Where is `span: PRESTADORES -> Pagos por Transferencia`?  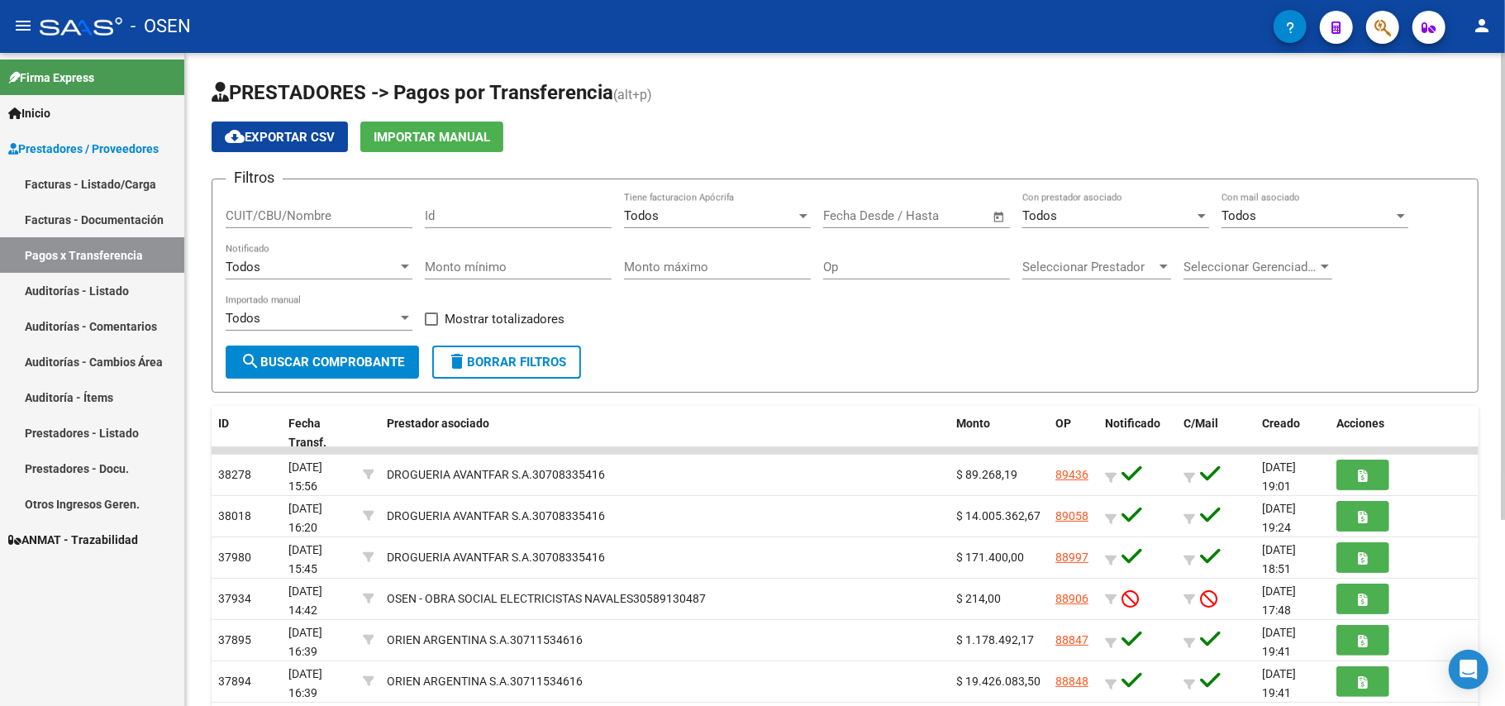
span: PRESTADORES -> Pagos por Transferencia is located at coordinates (412, 93).